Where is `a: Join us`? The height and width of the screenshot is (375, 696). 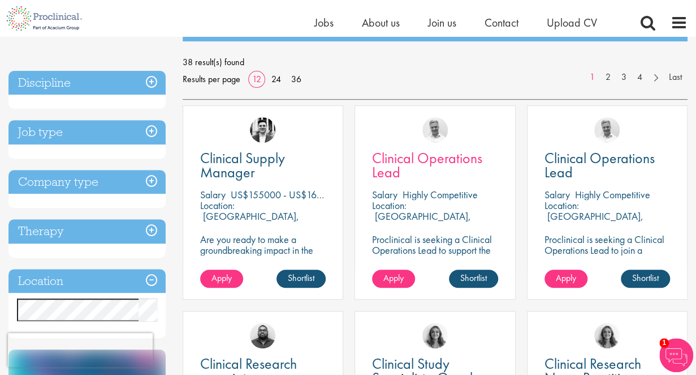 a: Join us is located at coordinates (442, 23).